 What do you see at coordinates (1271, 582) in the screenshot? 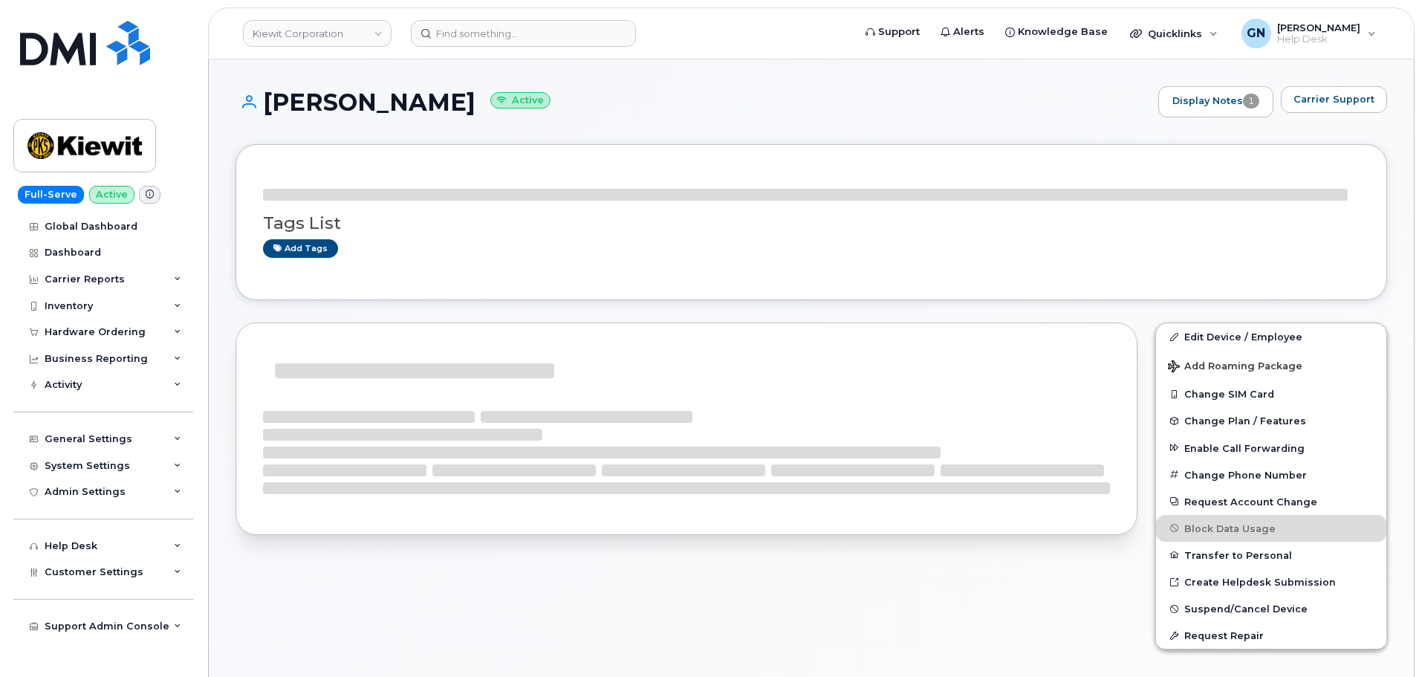
I see `a: Create Helpdesk Submission` at bounding box center [1271, 582].